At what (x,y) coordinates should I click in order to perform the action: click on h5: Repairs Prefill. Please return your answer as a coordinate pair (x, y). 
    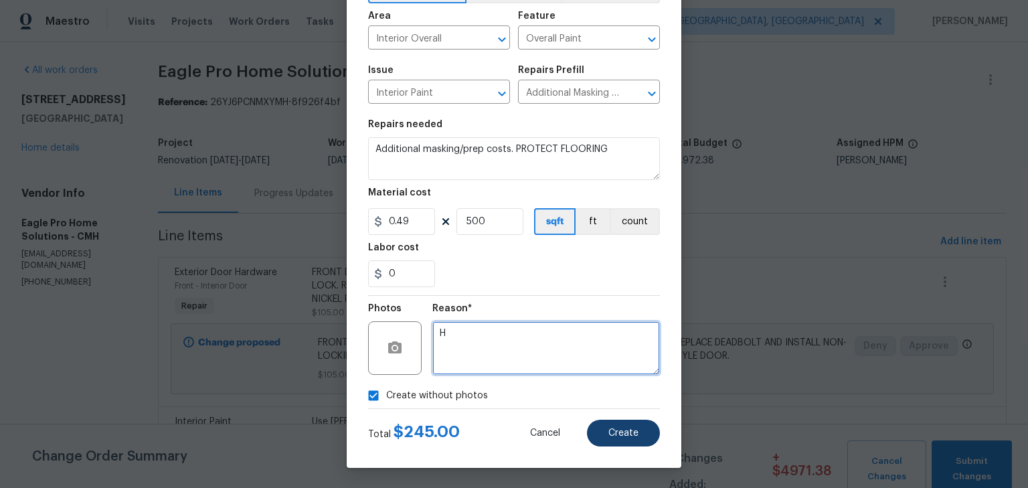
    Looking at the image, I should click on (551, 70).